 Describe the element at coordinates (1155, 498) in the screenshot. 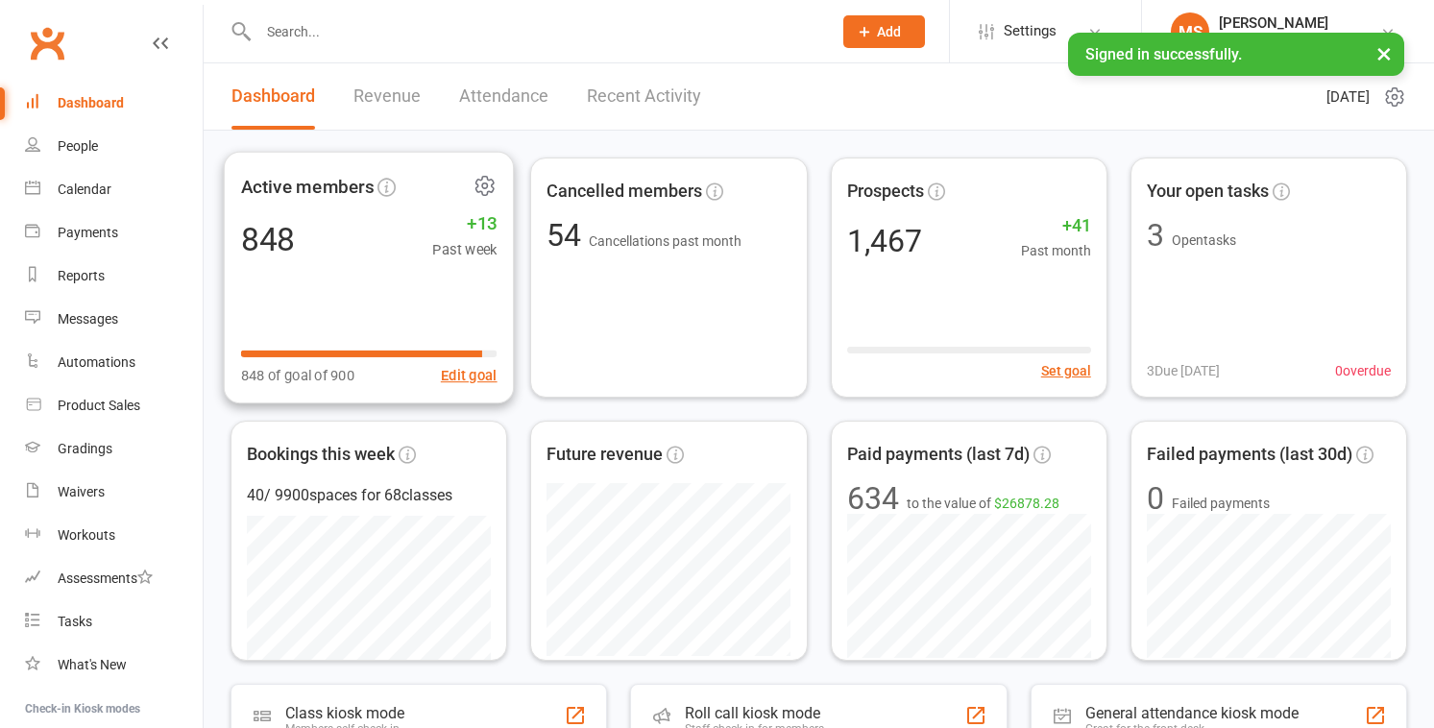

I see `div: 0` at that location.